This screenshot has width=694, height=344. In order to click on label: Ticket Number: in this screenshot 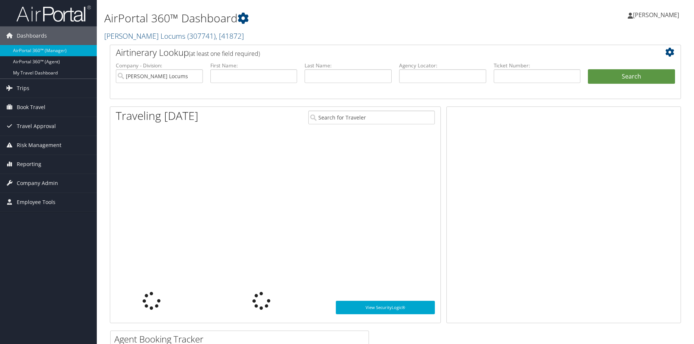, I will do `click(537, 66)`.